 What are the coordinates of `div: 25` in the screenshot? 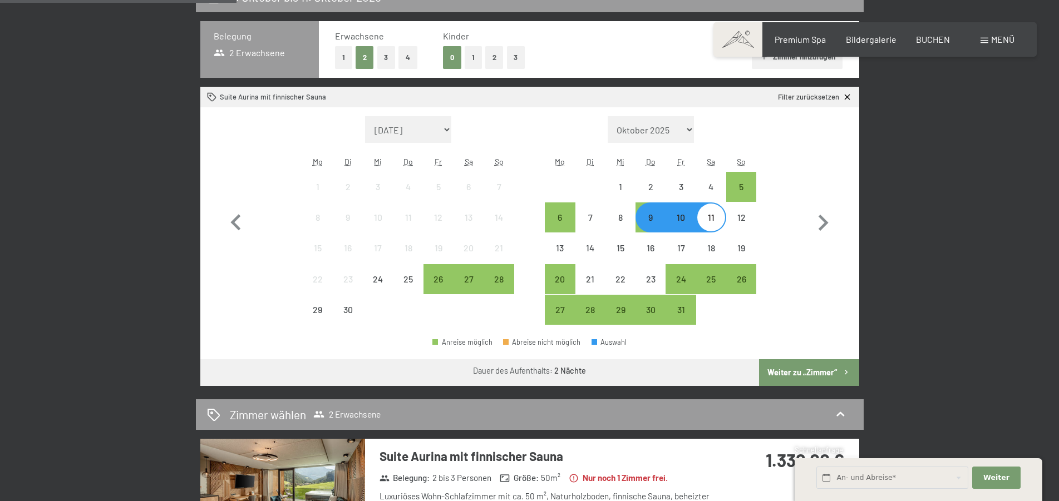 It's located at (711, 289).